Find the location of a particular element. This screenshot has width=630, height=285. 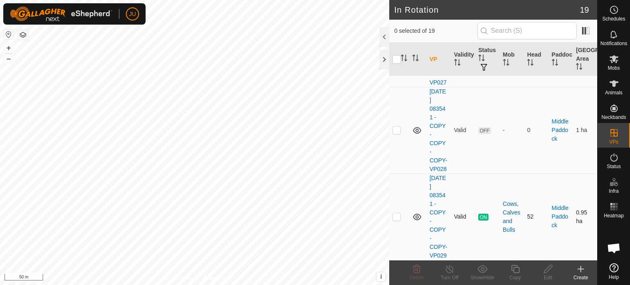

span: Help is located at coordinates (613, 277).